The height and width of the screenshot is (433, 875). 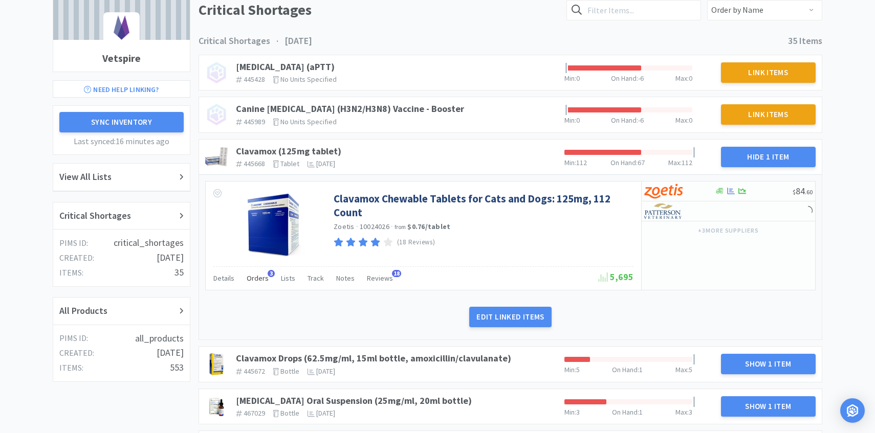 I want to click on h2: Critical Shortages, so click(x=95, y=216).